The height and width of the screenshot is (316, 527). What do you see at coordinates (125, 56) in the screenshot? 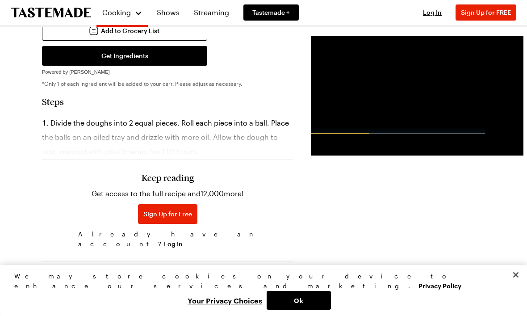
I see `button: Get Ingredients` at bounding box center [125, 56].